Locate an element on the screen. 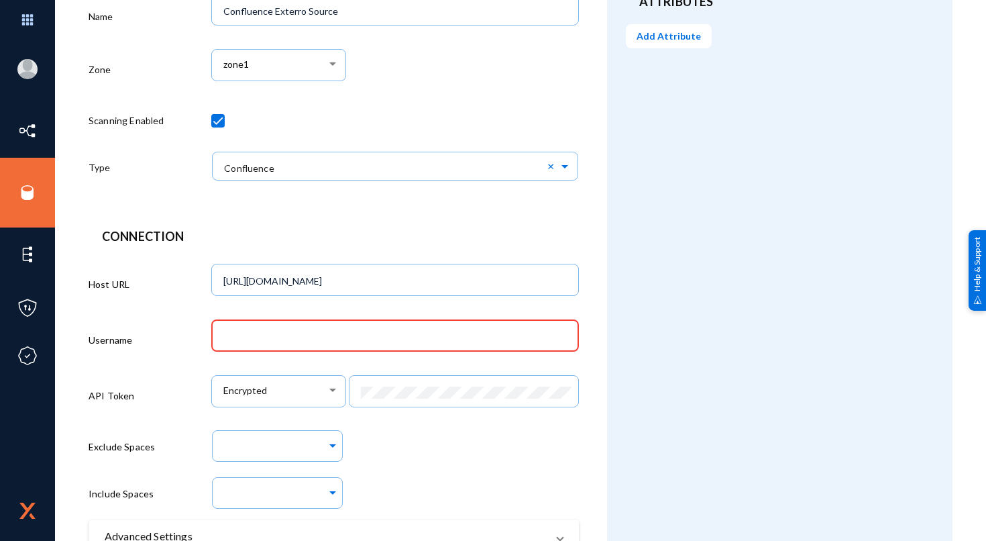 The image size is (986, 541). label: Include Spaces is located at coordinates (121, 493).